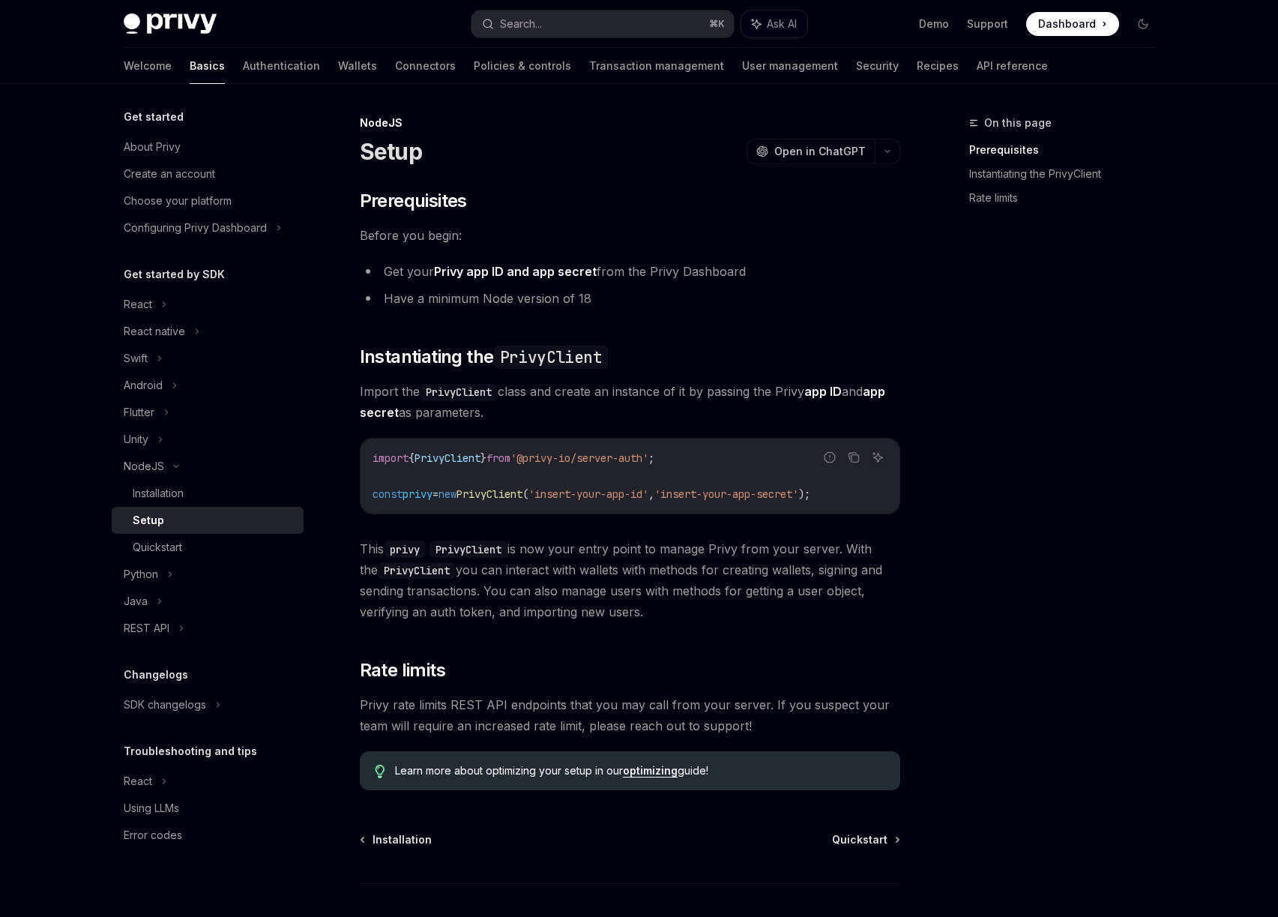 This screenshot has width=1278, height=917. I want to click on div: Setup, so click(148, 520).